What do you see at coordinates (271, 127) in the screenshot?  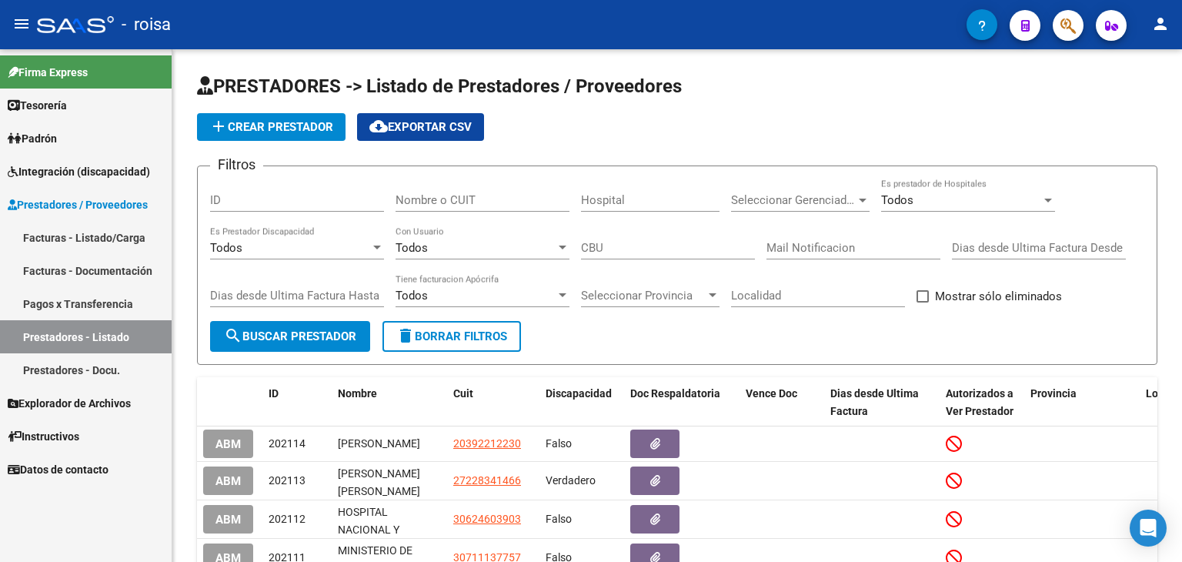 I see `span: Crear Prestador` at bounding box center [271, 127].